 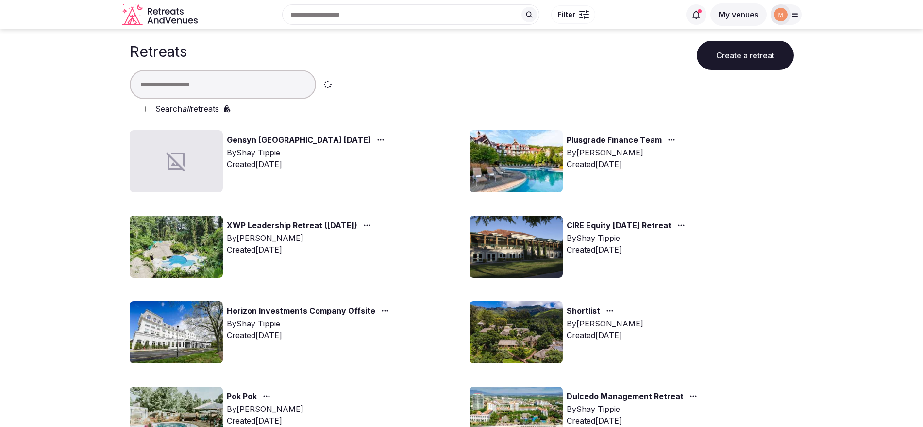 What do you see at coordinates (161, 15) in the screenshot?
I see `svg: Retreats and Venues company logo` at bounding box center [161, 15].